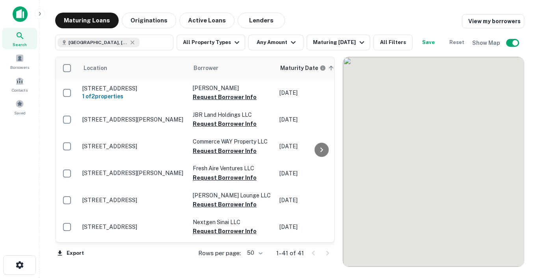 This screenshot has width=540, height=278. Describe the element at coordinates (276, 43) in the screenshot. I see `button: Any Amount` at that location.